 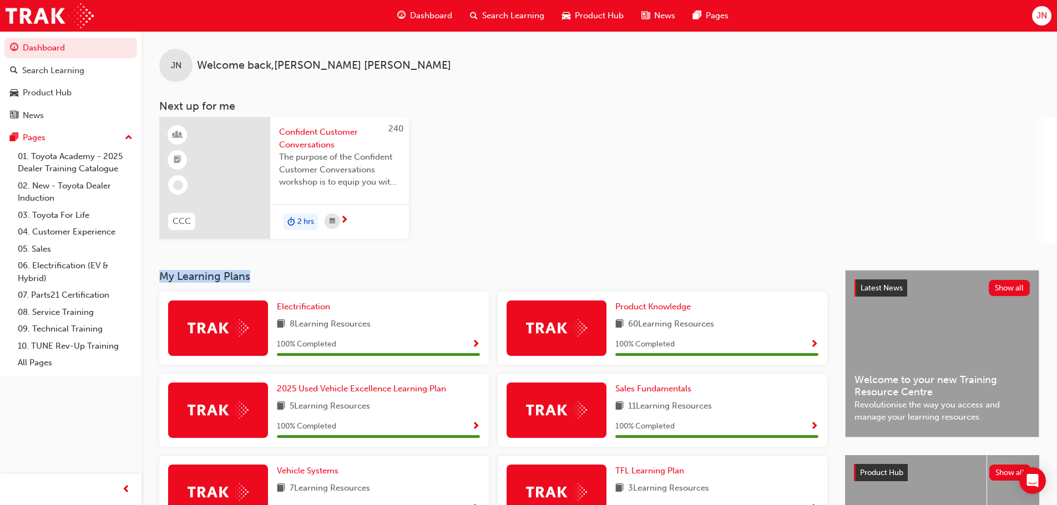 What do you see at coordinates (493, 276) in the screenshot?
I see `h3: My Learning Plans` at bounding box center [493, 276].